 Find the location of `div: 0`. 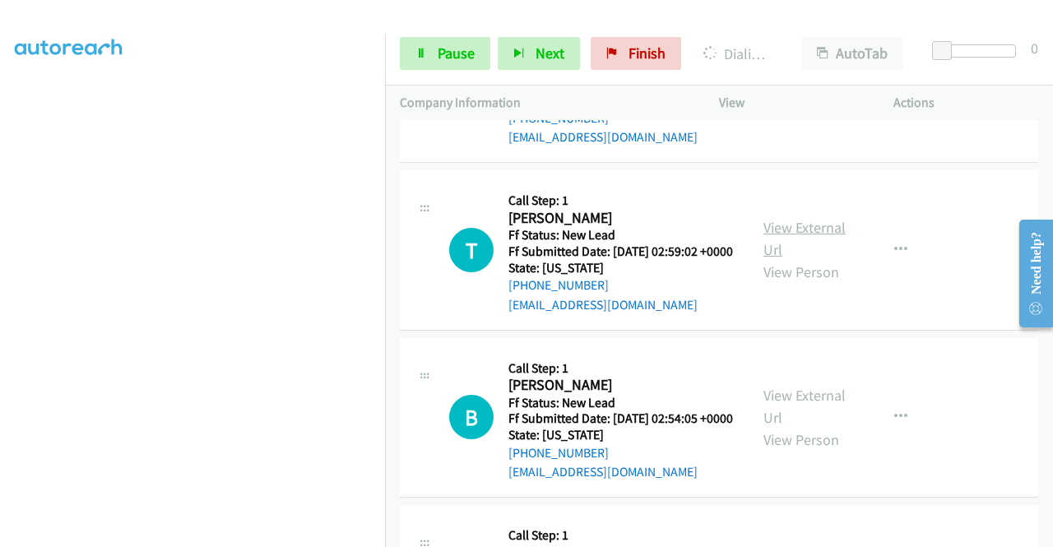

div: 0 is located at coordinates (1034, 48).